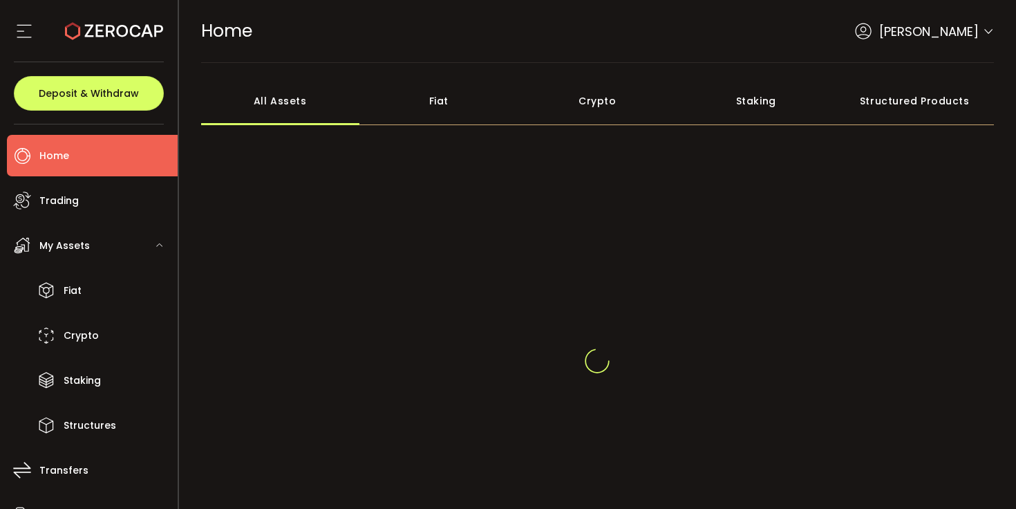 The image size is (1016, 509). Describe the element at coordinates (73, 290) in the screenshot. I see `span: Fiat` at that location.